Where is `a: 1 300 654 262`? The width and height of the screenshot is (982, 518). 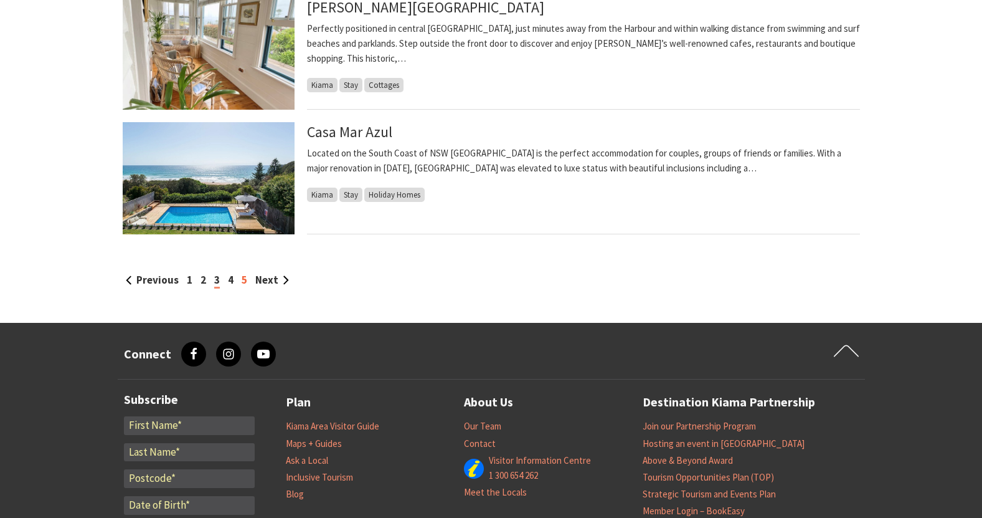
a: 1 300 654 262 is located at coordinates (513, 475).